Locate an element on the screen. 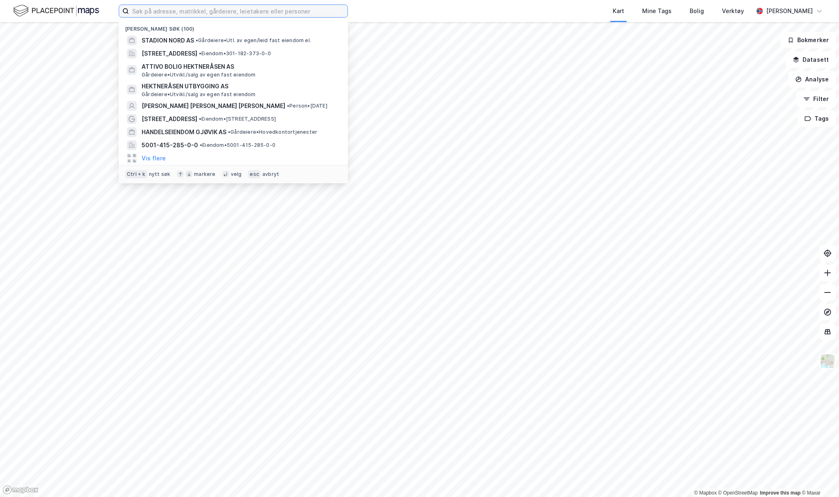 The image size is (839, 497). div: velg is located at coordinates (236, 174).